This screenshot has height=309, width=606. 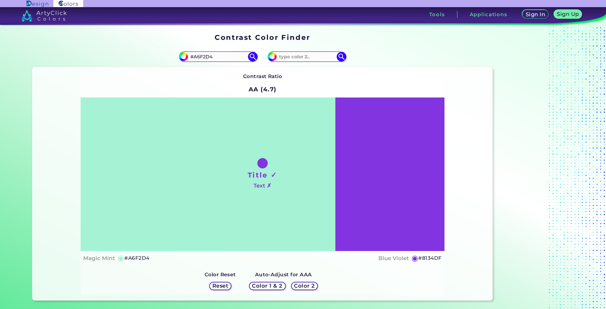 I want to click on h5: Sign In, so click(x=535, y=14).